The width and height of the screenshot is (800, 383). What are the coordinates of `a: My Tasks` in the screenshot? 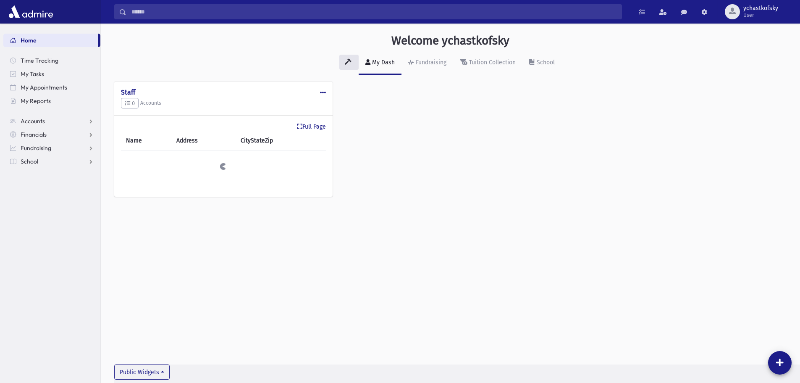 It's located at (52, 74).